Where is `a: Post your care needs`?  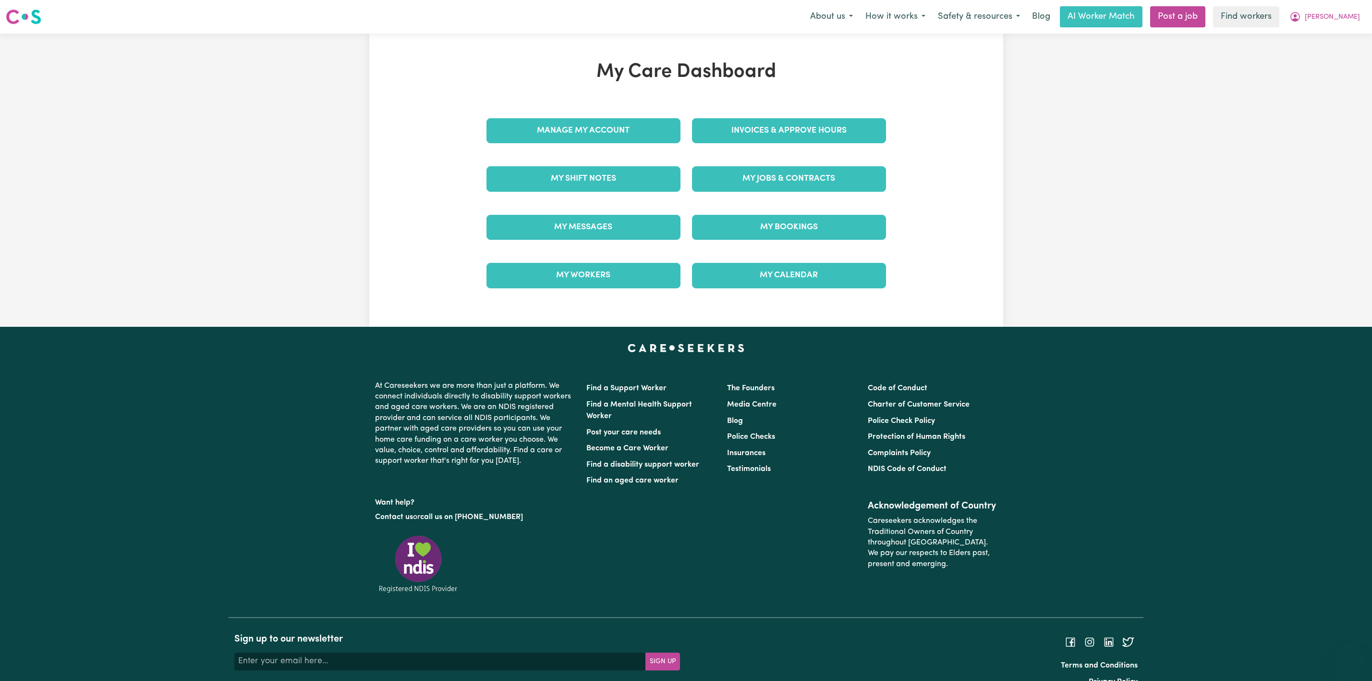
a: Post your care needs is located at coordinates (623, 432).